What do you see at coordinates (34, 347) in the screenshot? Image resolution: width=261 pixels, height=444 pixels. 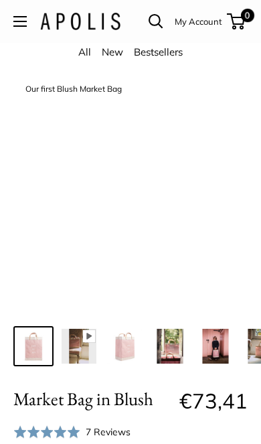 I see `a: description_Our first Blush Market Bag` at bounding box center [34, 347].